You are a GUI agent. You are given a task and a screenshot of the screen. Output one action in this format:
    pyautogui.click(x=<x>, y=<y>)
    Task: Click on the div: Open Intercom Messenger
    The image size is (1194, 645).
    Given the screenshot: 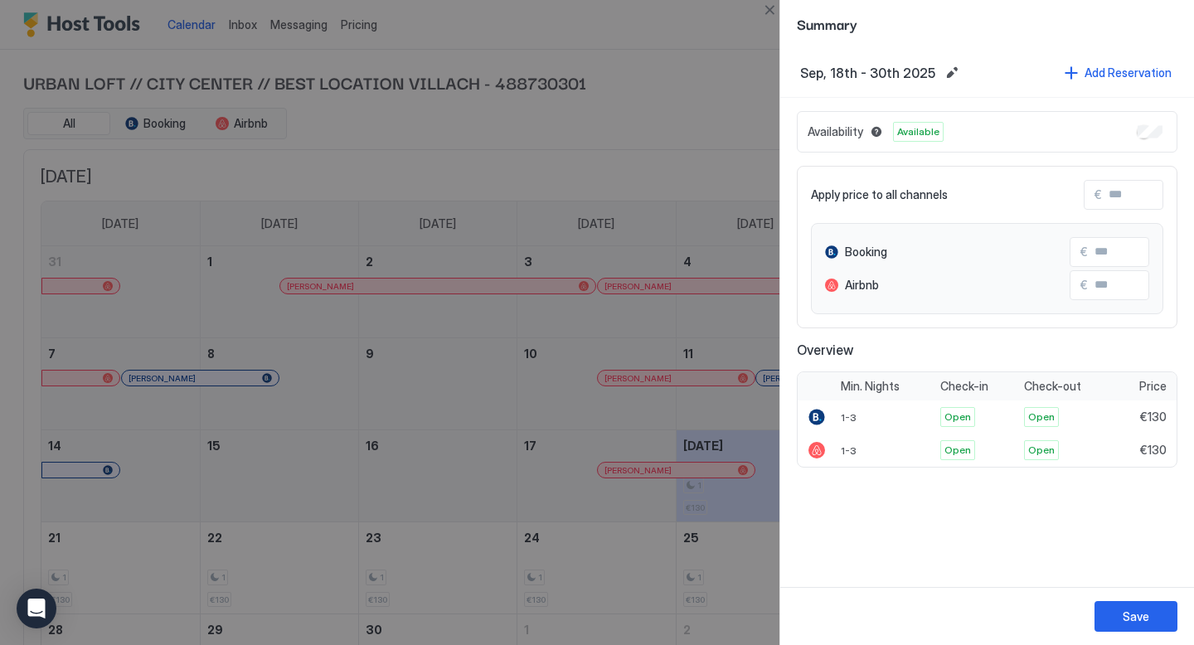 What is the action you would take?
    pyautogui.click(x=36, y=608)
    